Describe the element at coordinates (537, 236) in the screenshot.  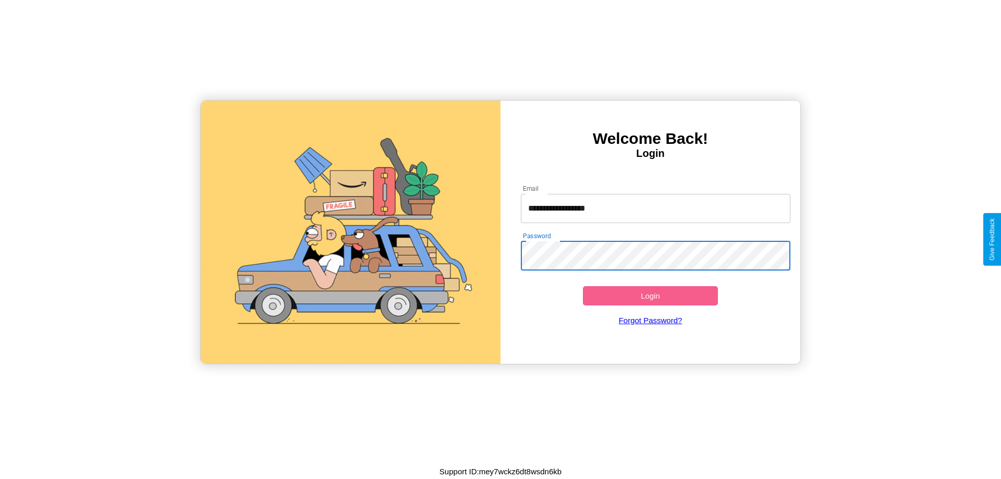
I see `label: Password` at that location.